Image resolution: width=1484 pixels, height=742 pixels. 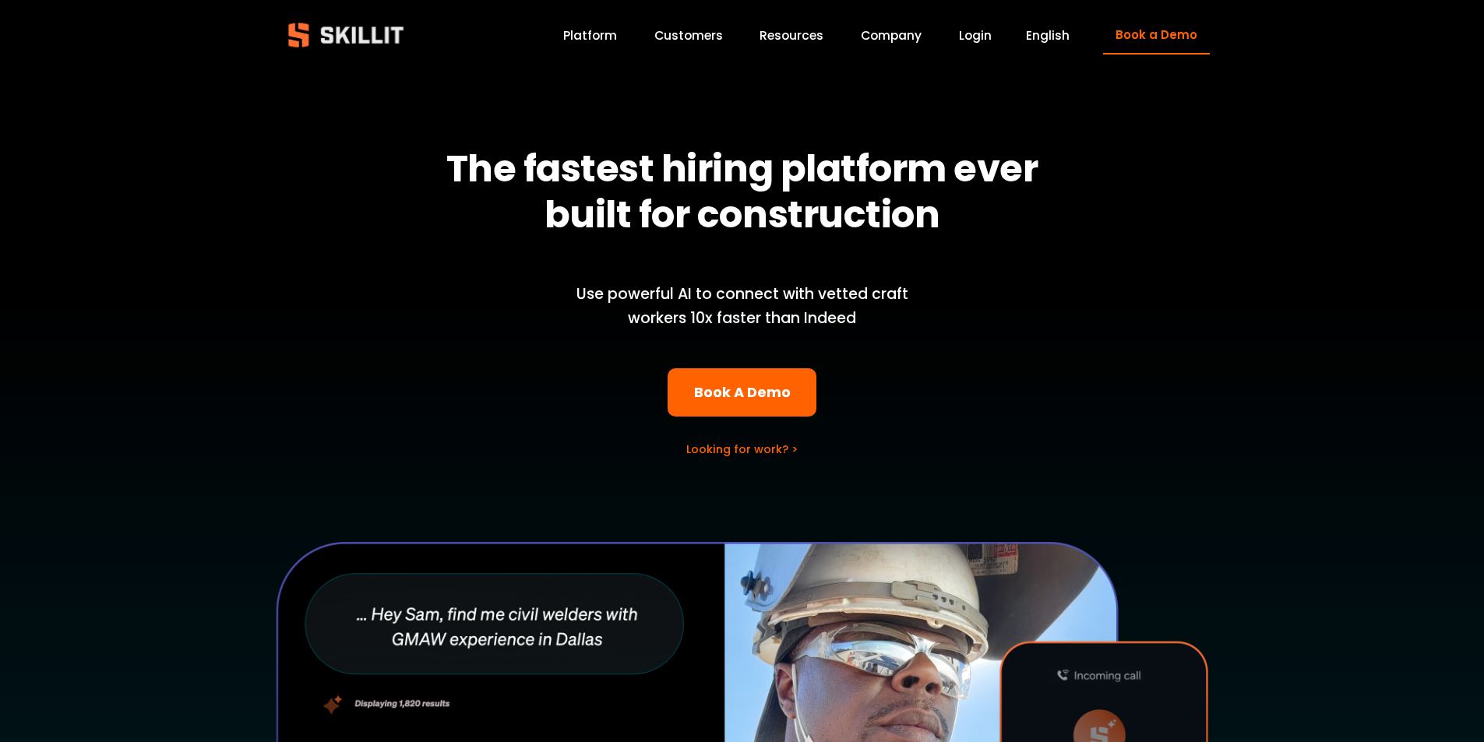 What do you see at coordinates (1156, 35) in the screenshot?
I see `a: Book a Demo` at bounding box center [1156, 35].